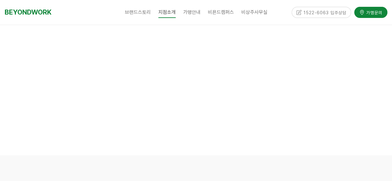  I want to click on a: 비상주사무실, so click(254, 12).